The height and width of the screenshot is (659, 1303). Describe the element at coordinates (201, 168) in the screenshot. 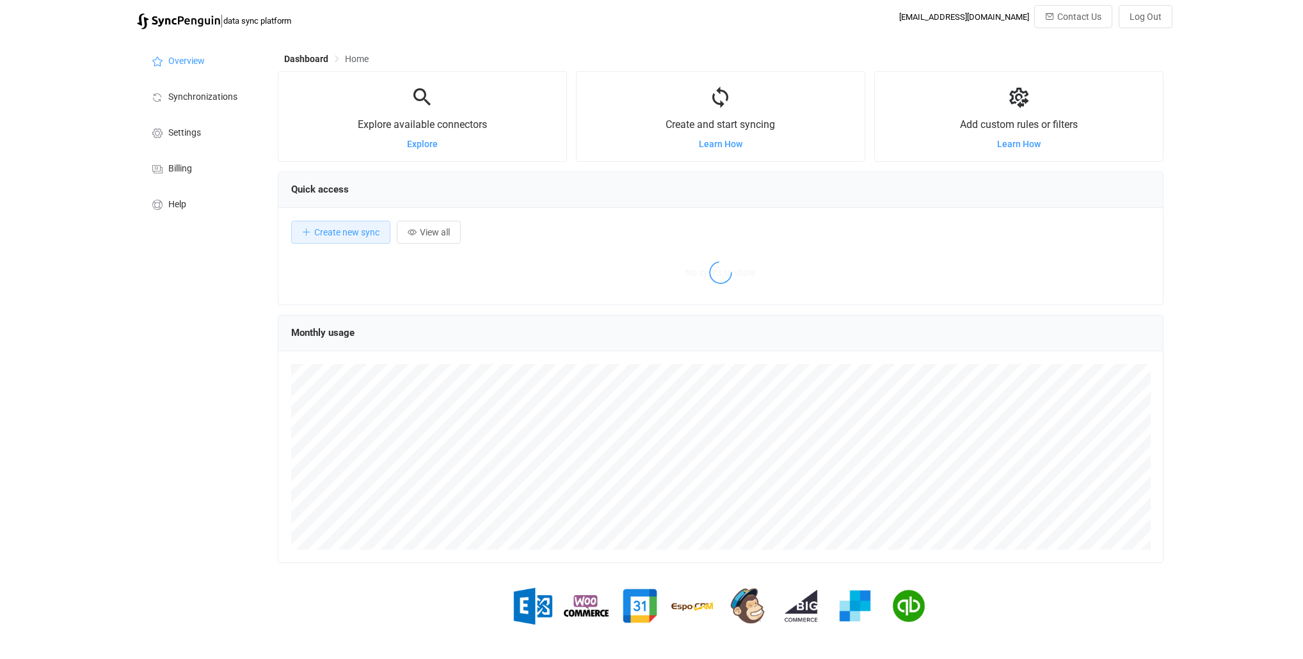

I see `a: Billing` at that location.